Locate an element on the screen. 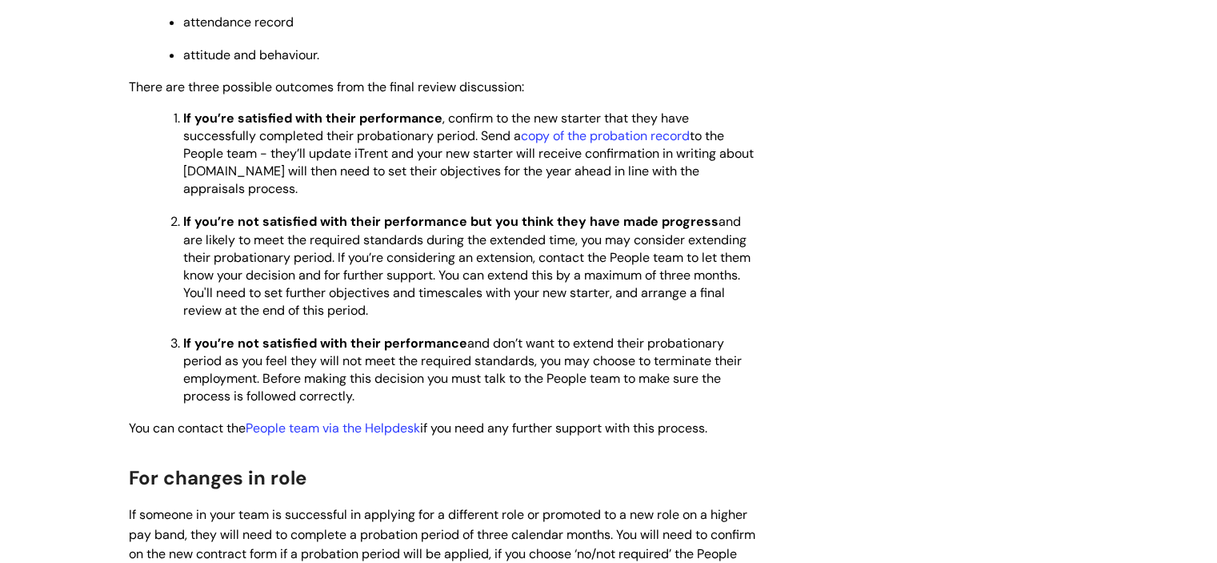 The width and height of the screenshot is (1217, 563). span: There are three possible outcomes from the final review discussion: is located at coordinates (326, 86).